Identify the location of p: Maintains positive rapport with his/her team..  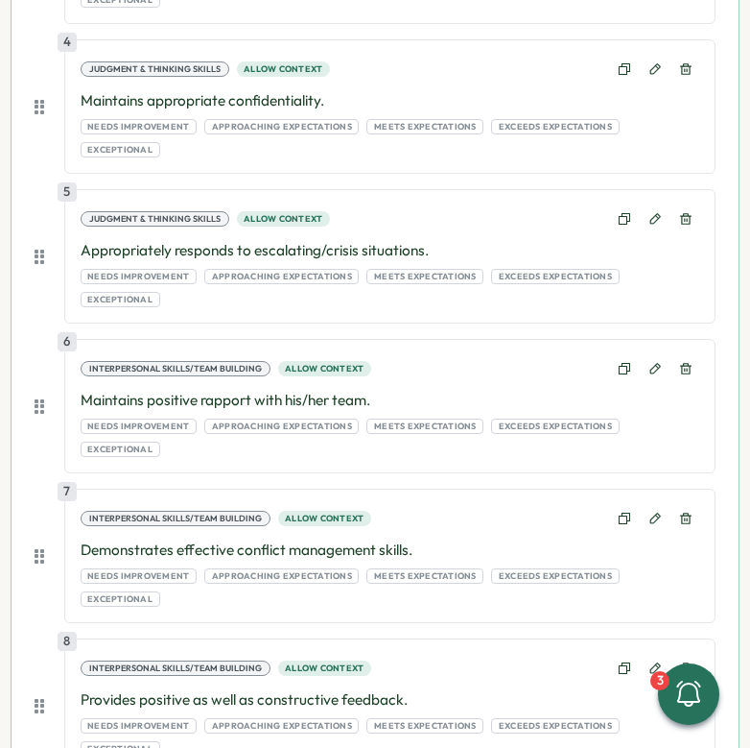
(390, 400).